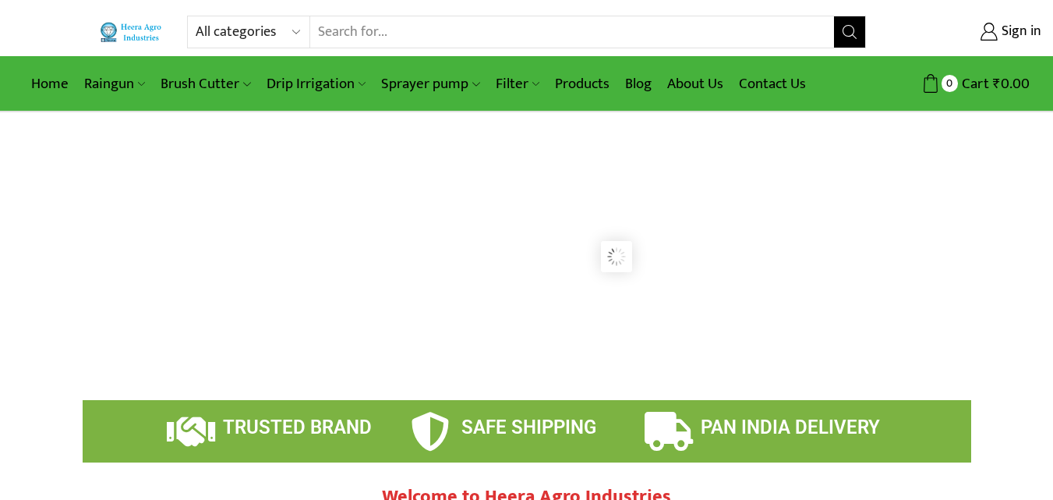 This screenshot has width=1053, height=500. What do you see at coordinates (50, 83) in the screenshot?
I see `a: Home` at bounding box center [50, 83].